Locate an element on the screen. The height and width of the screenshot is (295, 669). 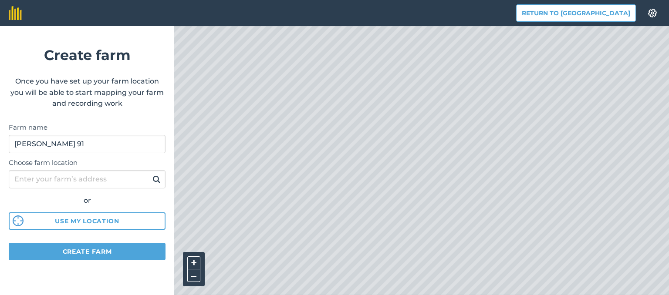
label: Farm name is located at coordinates (87, 128).